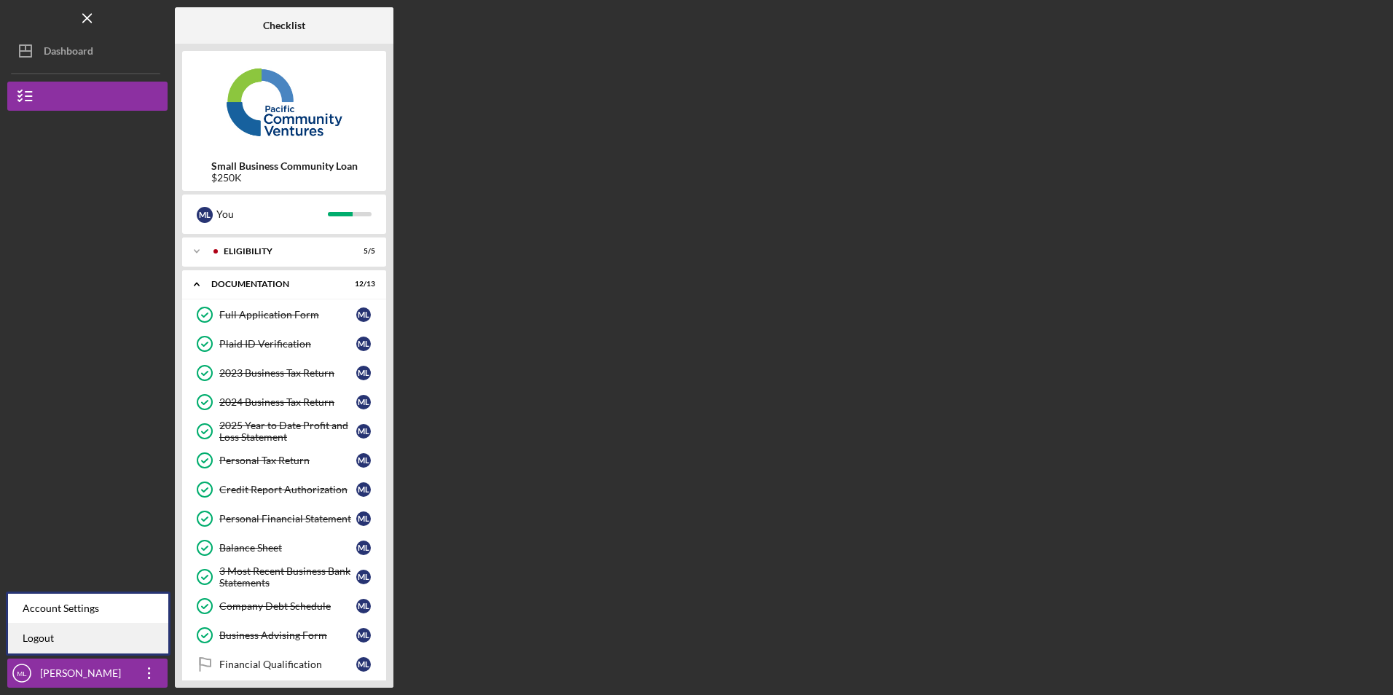 The width and height of the screenshot is (1393, 695). I want to click on div: Eligibility, so click(281, 251).